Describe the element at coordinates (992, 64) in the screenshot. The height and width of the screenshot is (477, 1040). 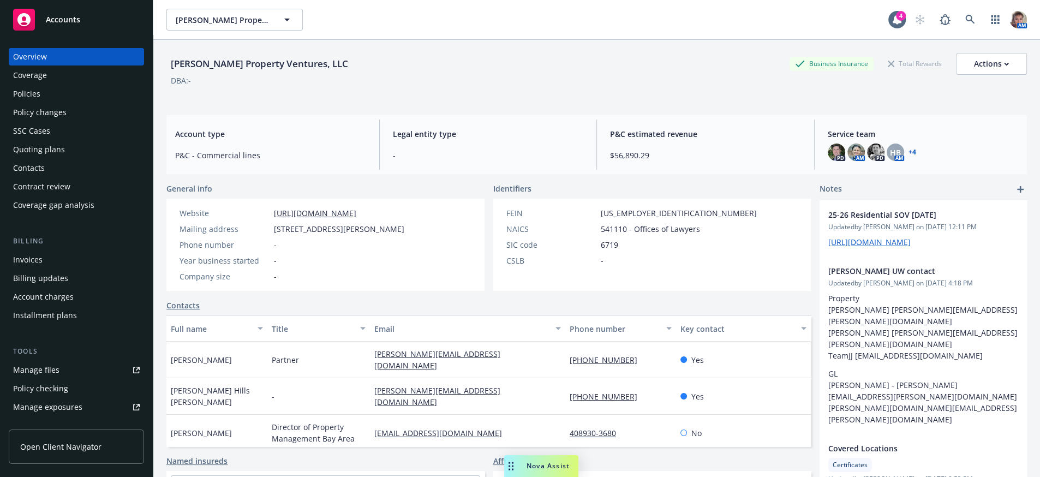
I see `button: Actions` at that location.